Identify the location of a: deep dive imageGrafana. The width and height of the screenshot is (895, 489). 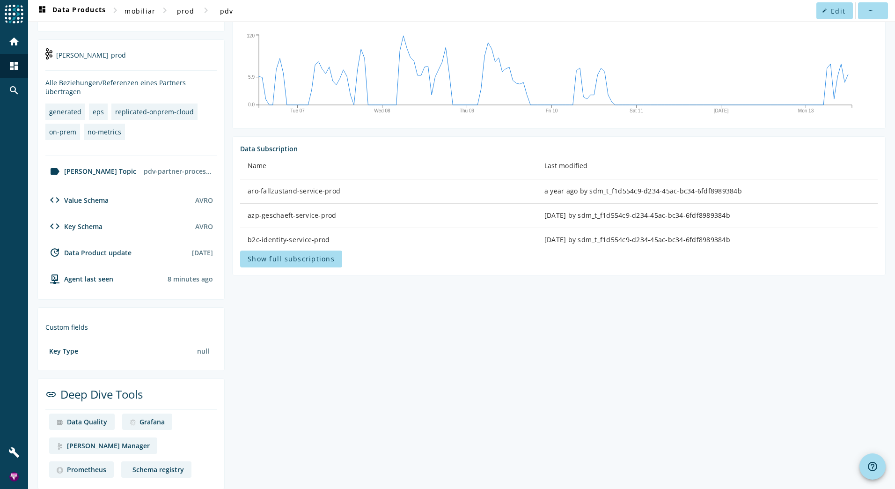
(147, 421).